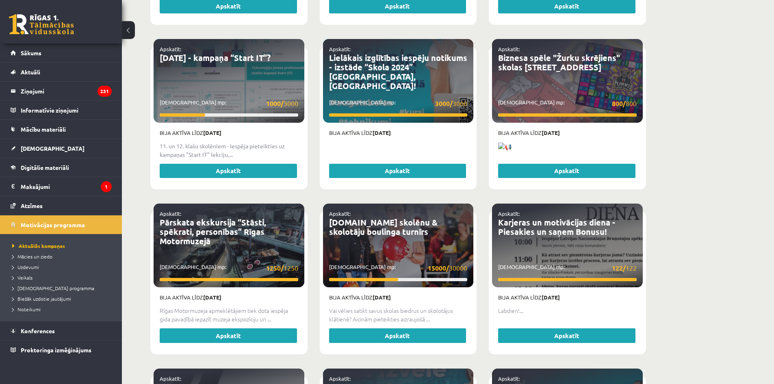 This screenshot has width=774, height=384. Describe the element at coordinates (619, 103) in the screenshot. I see `strong: 800/` at that location.